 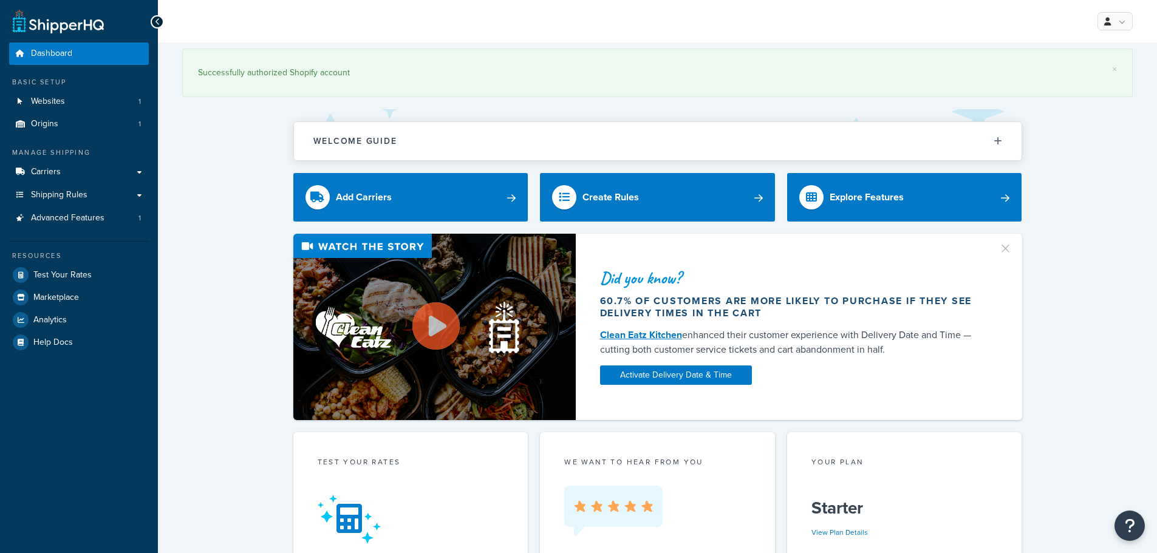 What do you see at coordinates (79, 53) in the screenshot?
I see `li: Dashboard` at bounding box center [79, 53].